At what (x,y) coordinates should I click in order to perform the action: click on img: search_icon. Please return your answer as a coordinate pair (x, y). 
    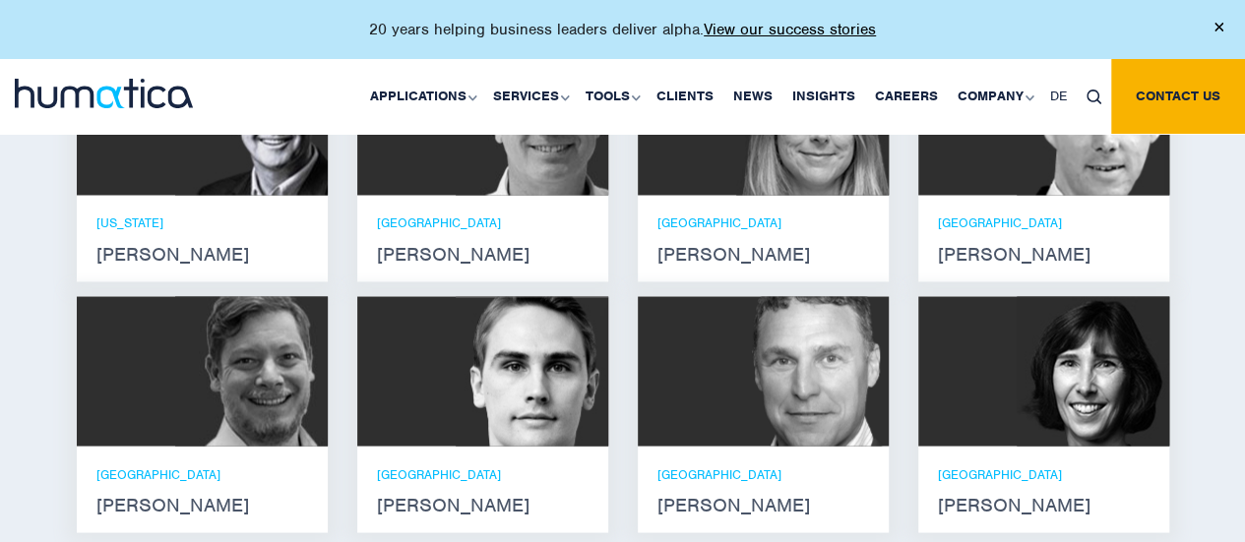
    Looking at the image, I should click on (1094, 96).